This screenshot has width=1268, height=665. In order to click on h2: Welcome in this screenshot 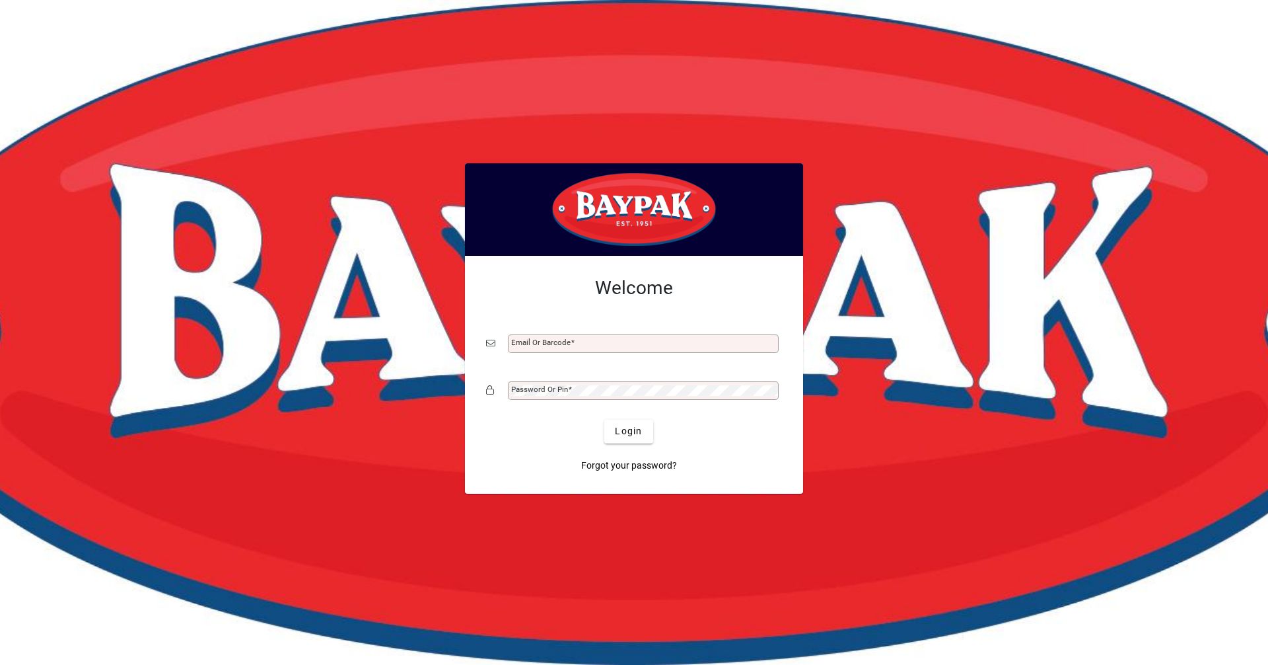, I will do `click(634, 288)`.